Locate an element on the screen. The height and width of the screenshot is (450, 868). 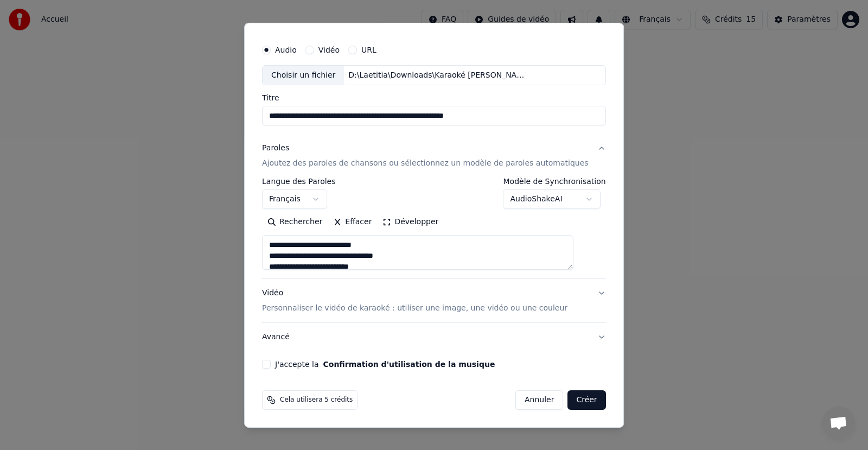
label: J'accepte la is located at coordinates (385, 364).